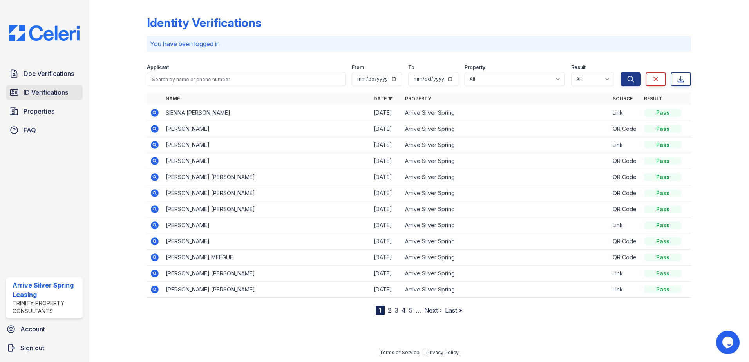 The image size is (749, 362). I want to click on a: FAQ, so click(44, 130).